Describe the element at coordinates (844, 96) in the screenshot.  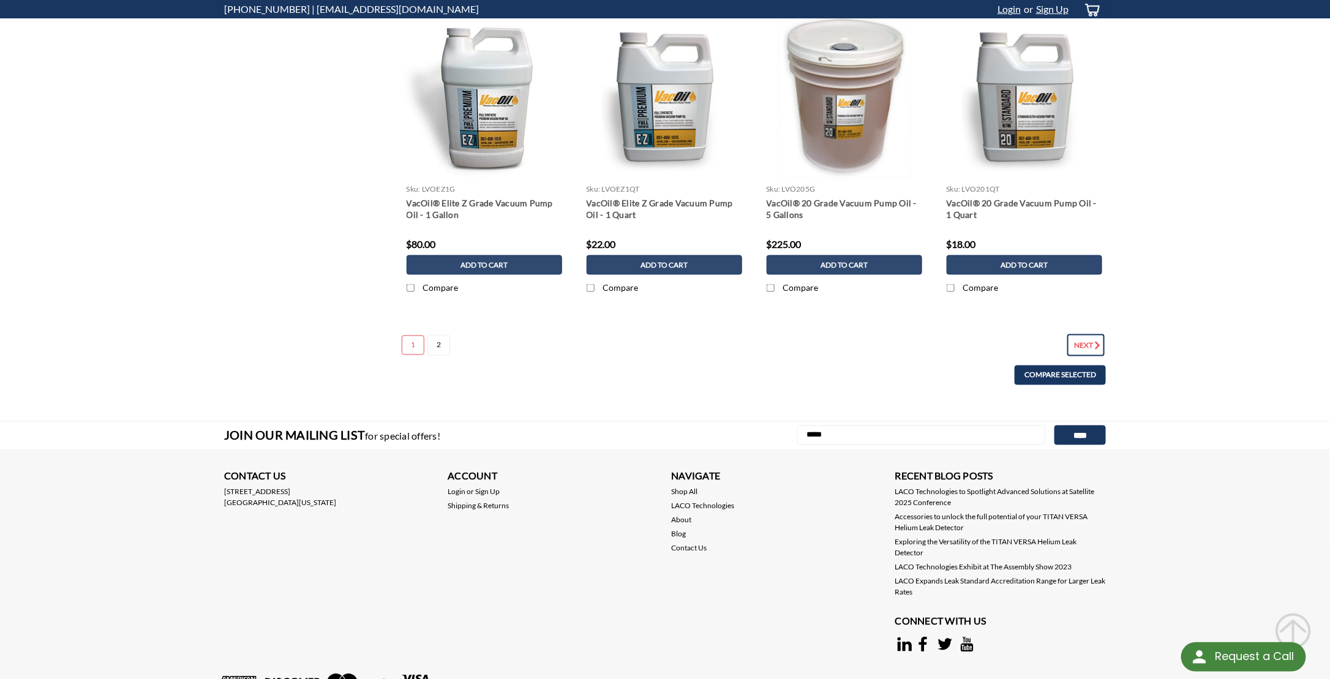
I see `img: VacOil® 20 Grade Vacuum Pump Oil - 5 Gallons` at that location.